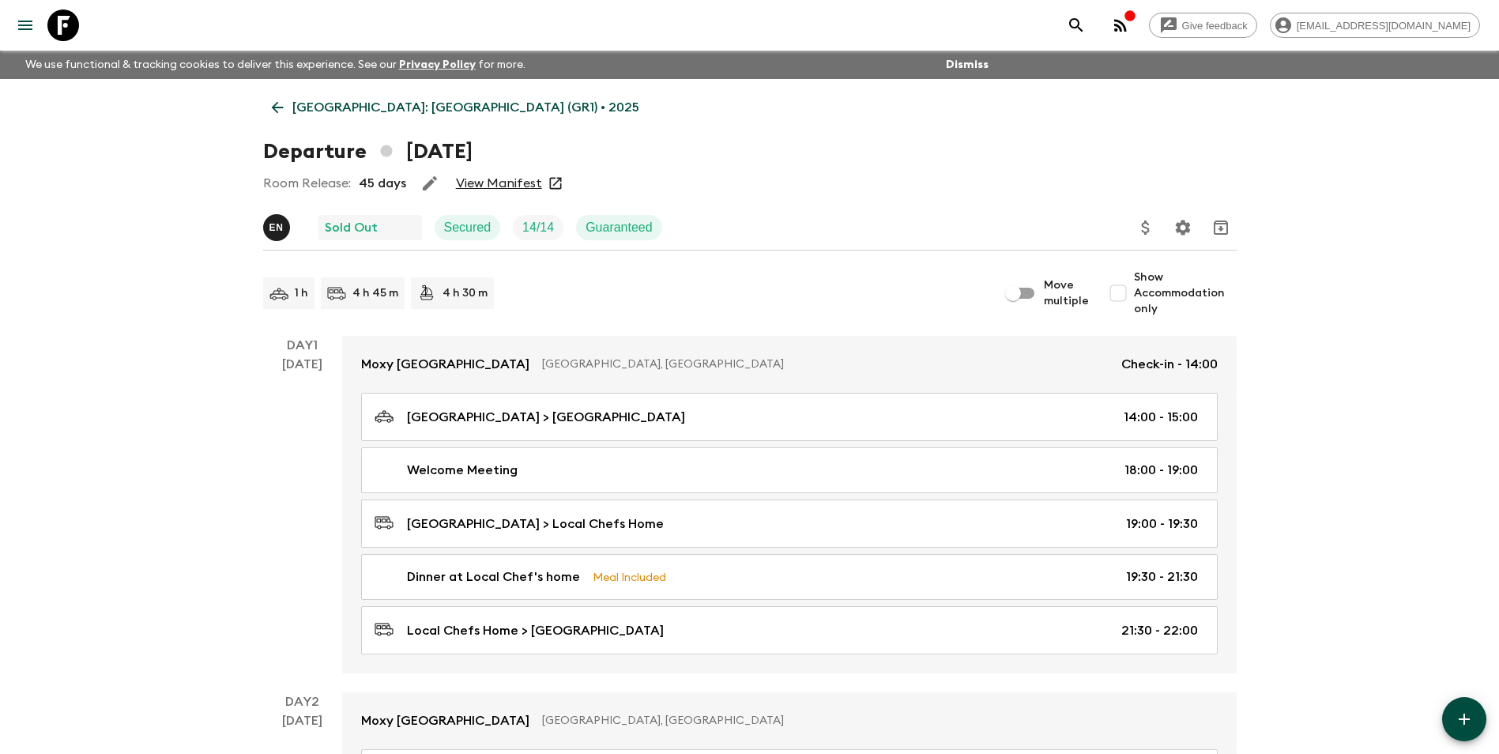  What do you see at coordinates (278, 225) in the screenshot?
I see `span: Estel Nikolaidi` at bounding box center [278, 225].